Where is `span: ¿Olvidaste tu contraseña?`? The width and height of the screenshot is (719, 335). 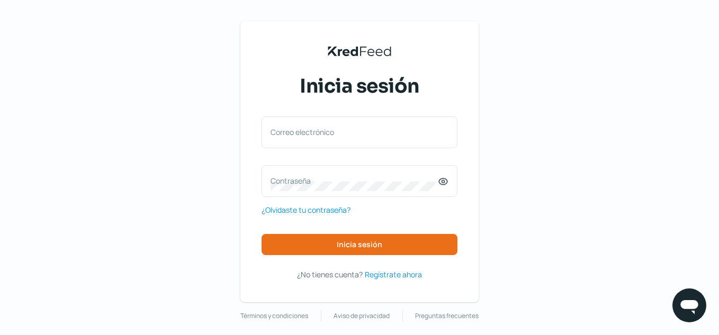
span: ¿Olvidaste tu contraseña? is located at coordinates (306, 210).